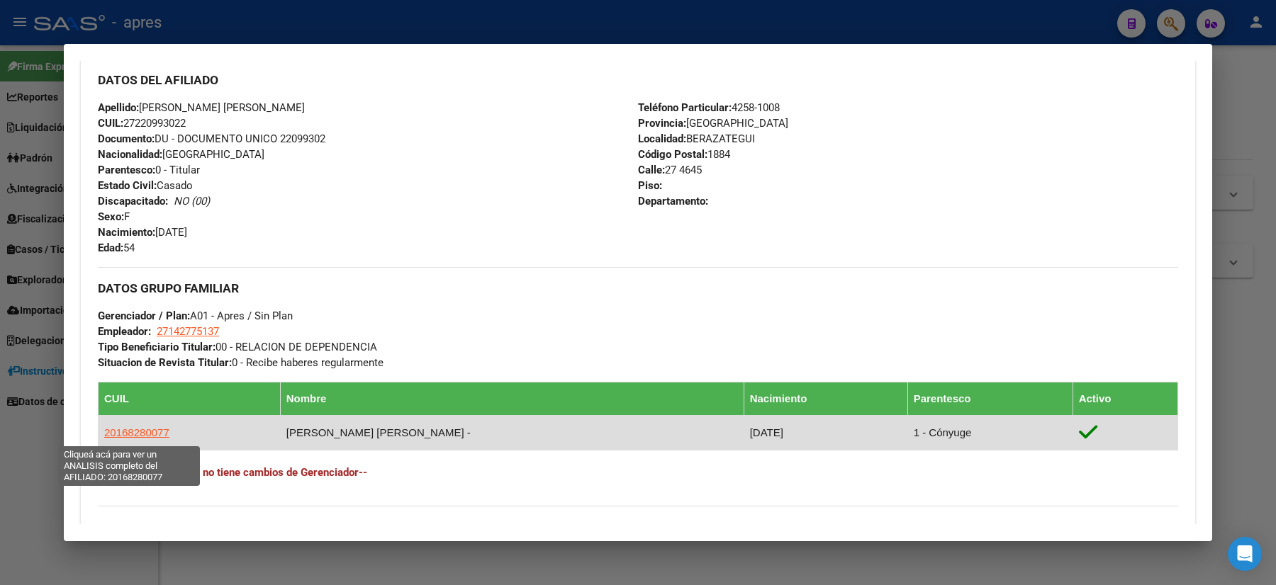 This screenshot has height=585, width=1276. What do you see at coordinates (149, 170) in the screenshot?
I see `span: 0 - Titular` at bounding box center [149, 170].